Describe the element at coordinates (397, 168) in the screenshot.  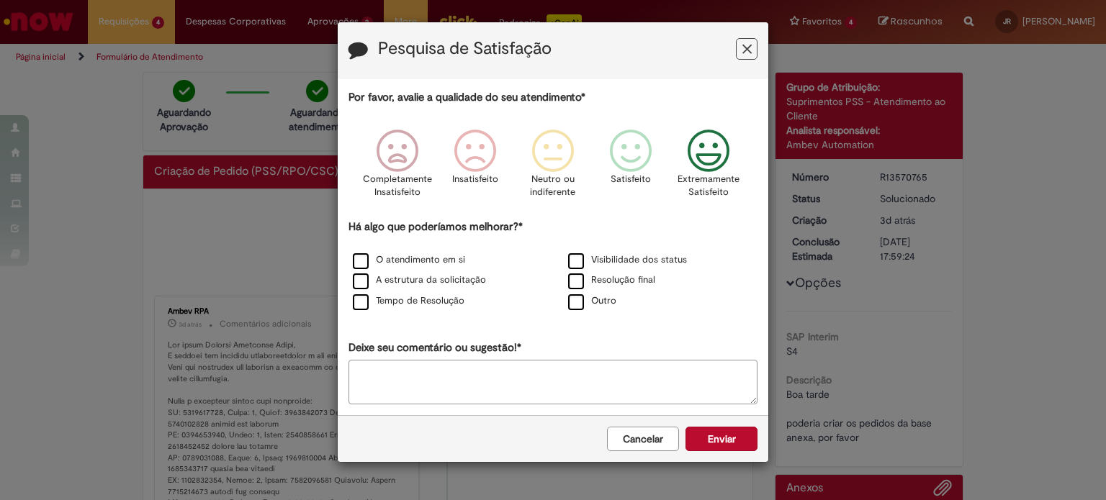
I see `div: Completamente Insatisfeito` at that location.